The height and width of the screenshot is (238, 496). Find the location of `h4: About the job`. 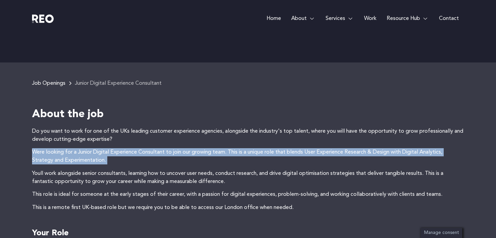

h4: About the job is located at coordinates (248, 115).